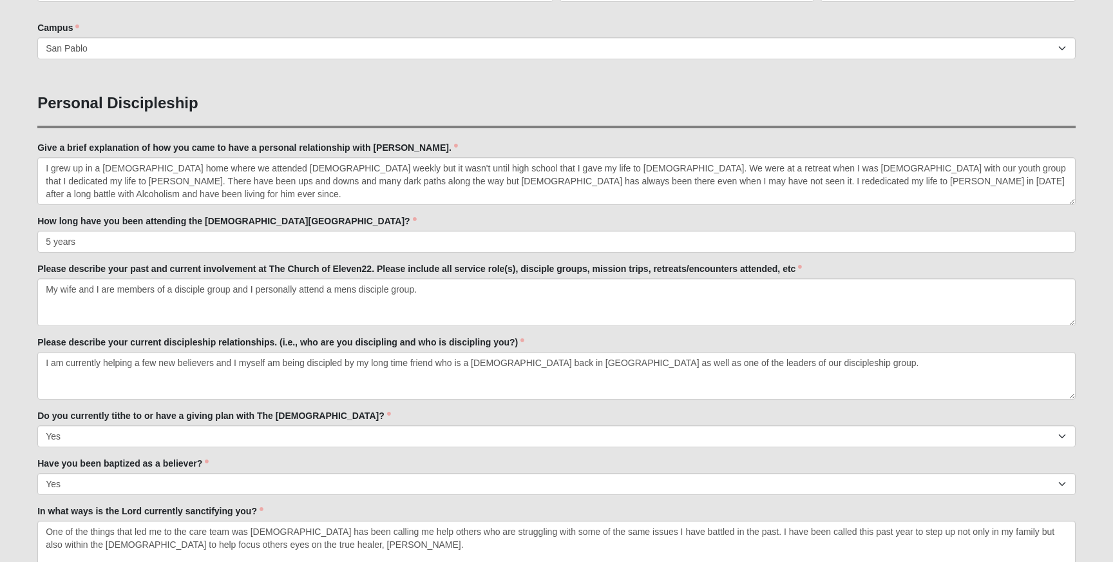 This screenshot has width=1113, height=562. Describe the element at coordinates (557, 376) in the screenshot. I see `textarea: I am currently helping a few new believers and I myself am being discipled by my long time friend...` at that location.